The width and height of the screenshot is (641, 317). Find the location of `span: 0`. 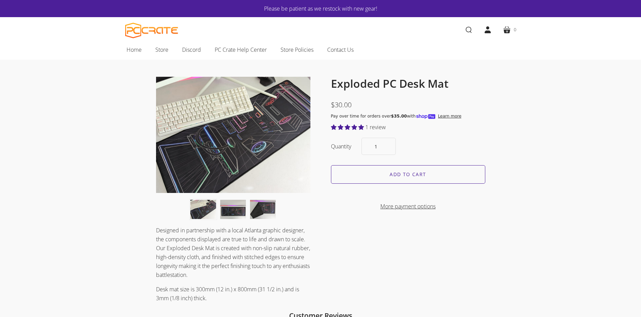

span: 0 is located at coordinates (515, 29).